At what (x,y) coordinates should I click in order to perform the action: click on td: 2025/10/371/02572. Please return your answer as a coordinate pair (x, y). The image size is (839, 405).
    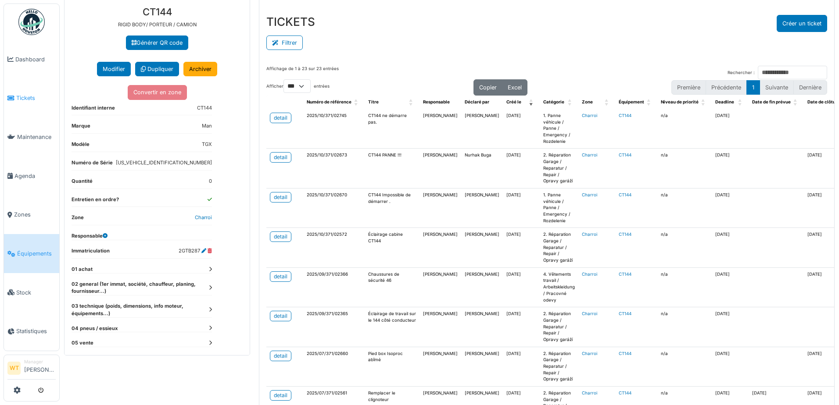
    Looking at the image, I should click on (334, 248).